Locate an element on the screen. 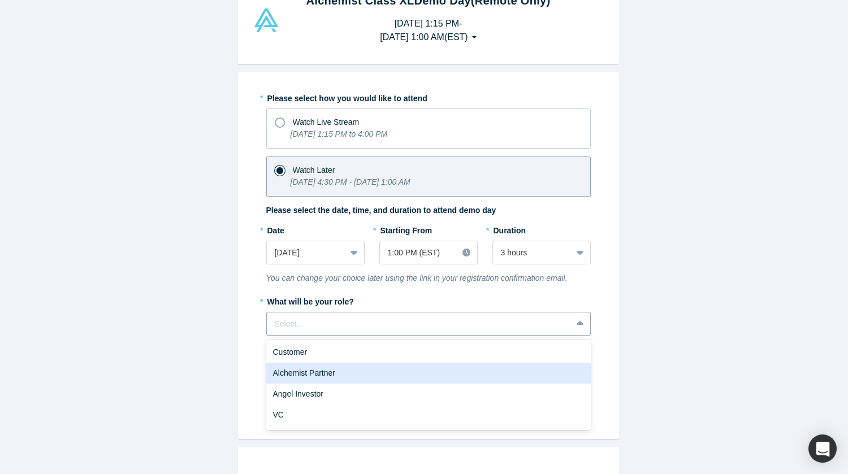 The width and height of the screenshot is (848, 474). span: Watch Live Stream is located at coordinates (326, 122).